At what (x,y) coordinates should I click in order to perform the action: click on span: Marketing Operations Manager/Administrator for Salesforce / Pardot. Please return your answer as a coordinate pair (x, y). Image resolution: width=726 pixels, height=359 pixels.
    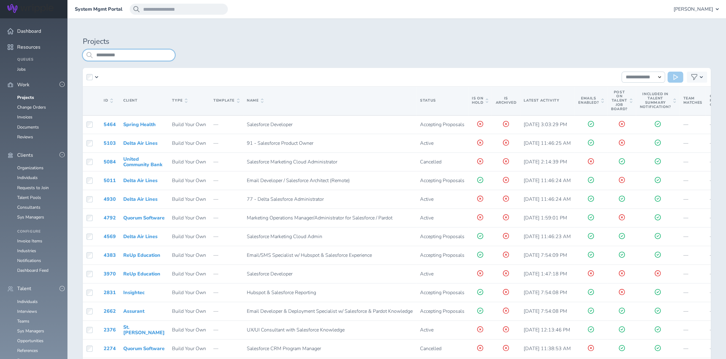
    Looking at the image, I should click on (319, 218).